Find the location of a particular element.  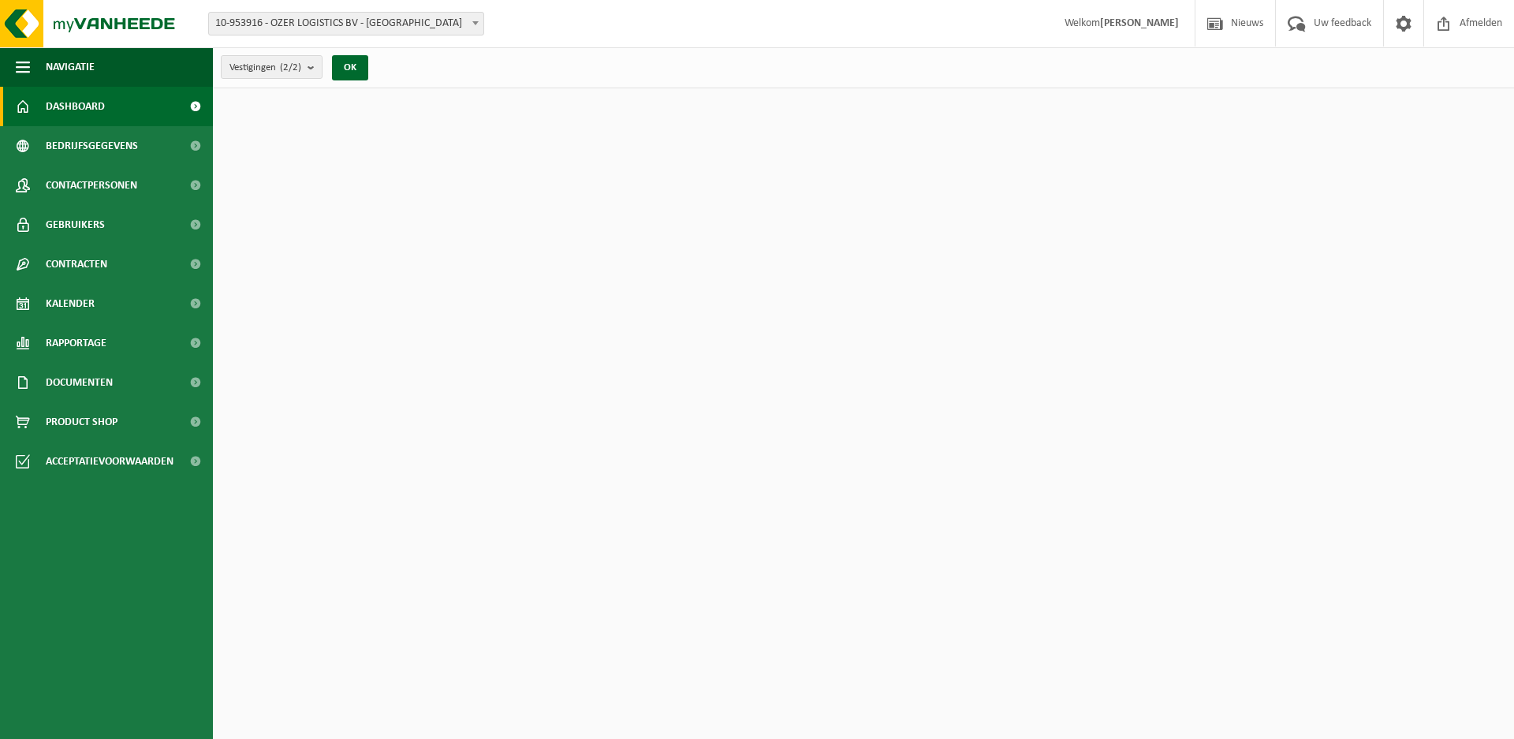

span: Vestigingen is located at coordinates (265, 68).